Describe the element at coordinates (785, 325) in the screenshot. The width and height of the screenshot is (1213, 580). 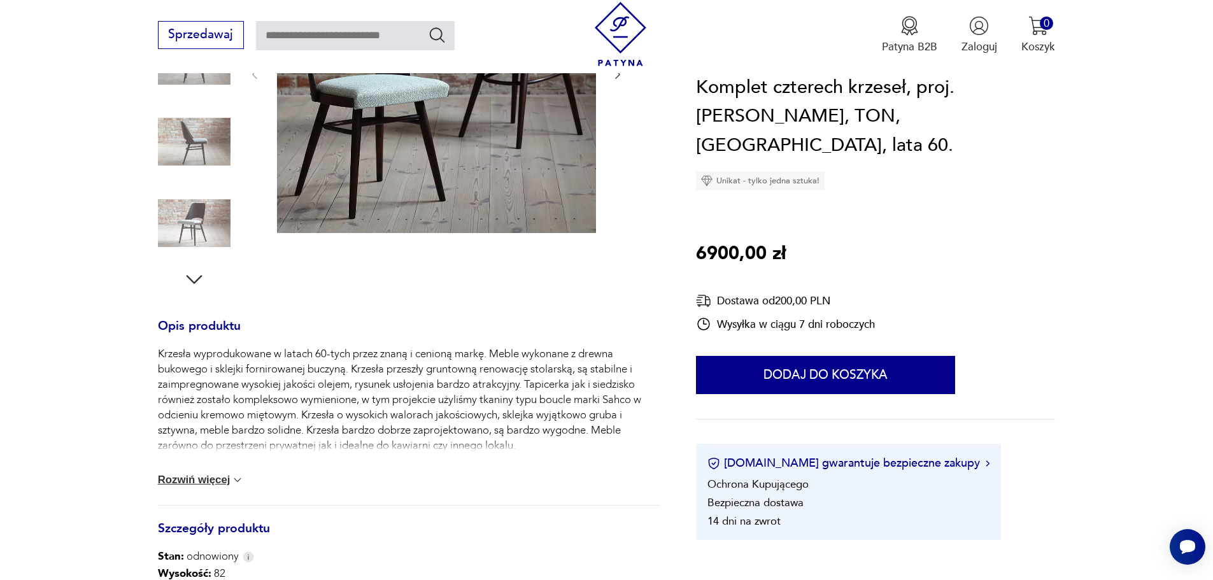
I see `div: Wysyłka w ciągu 7 dni roboczych` at that location.